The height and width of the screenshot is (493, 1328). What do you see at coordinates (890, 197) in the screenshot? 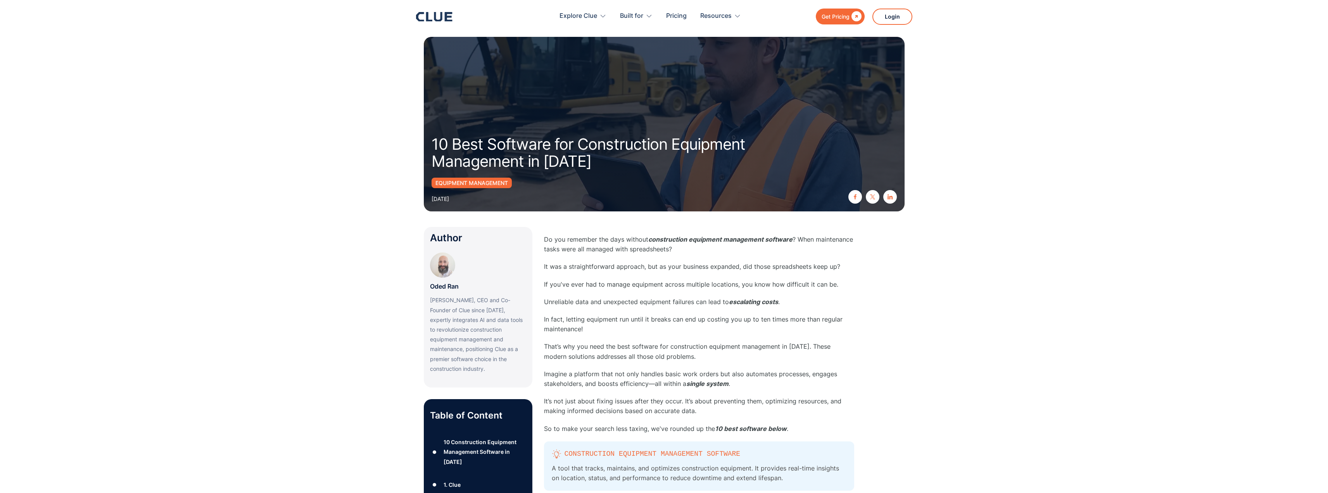
I see `img: linkedin icon` at bounding box center [890, 197].